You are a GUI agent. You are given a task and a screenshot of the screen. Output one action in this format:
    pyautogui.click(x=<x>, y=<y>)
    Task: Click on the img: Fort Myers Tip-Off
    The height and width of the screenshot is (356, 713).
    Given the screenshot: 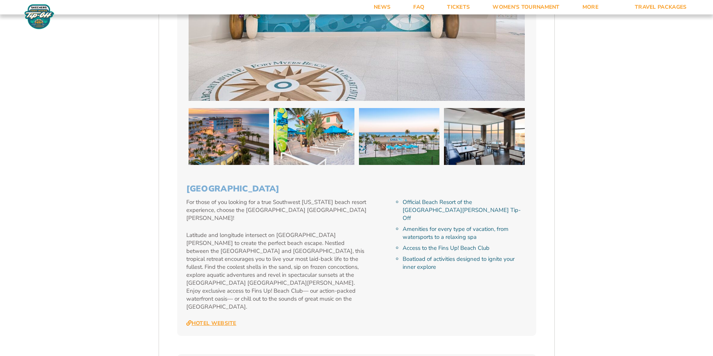 What is the action you would take?
    pyautogui.click(x=39, y=17)
    